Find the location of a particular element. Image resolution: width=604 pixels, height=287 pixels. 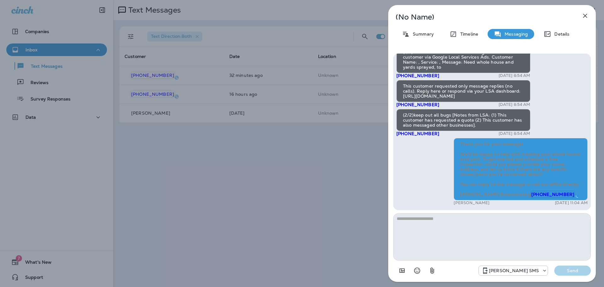

p: Summary is located at coordinates (422, 34).